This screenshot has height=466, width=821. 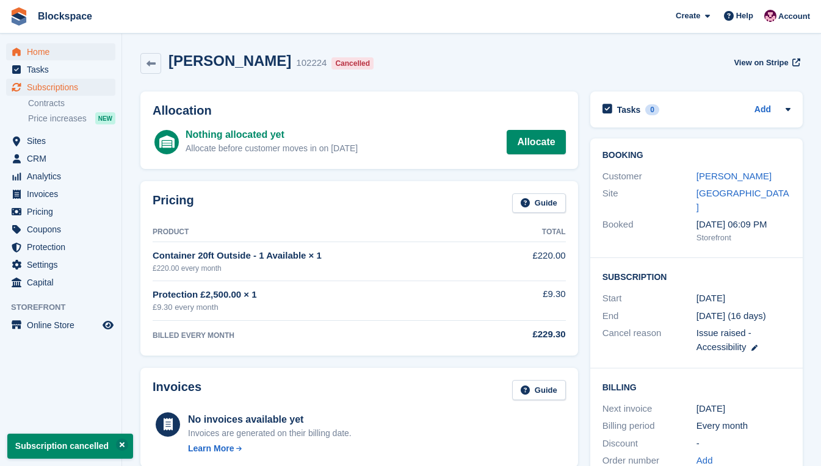 I want to click on span: Invoices, so click(x=63, y=194).